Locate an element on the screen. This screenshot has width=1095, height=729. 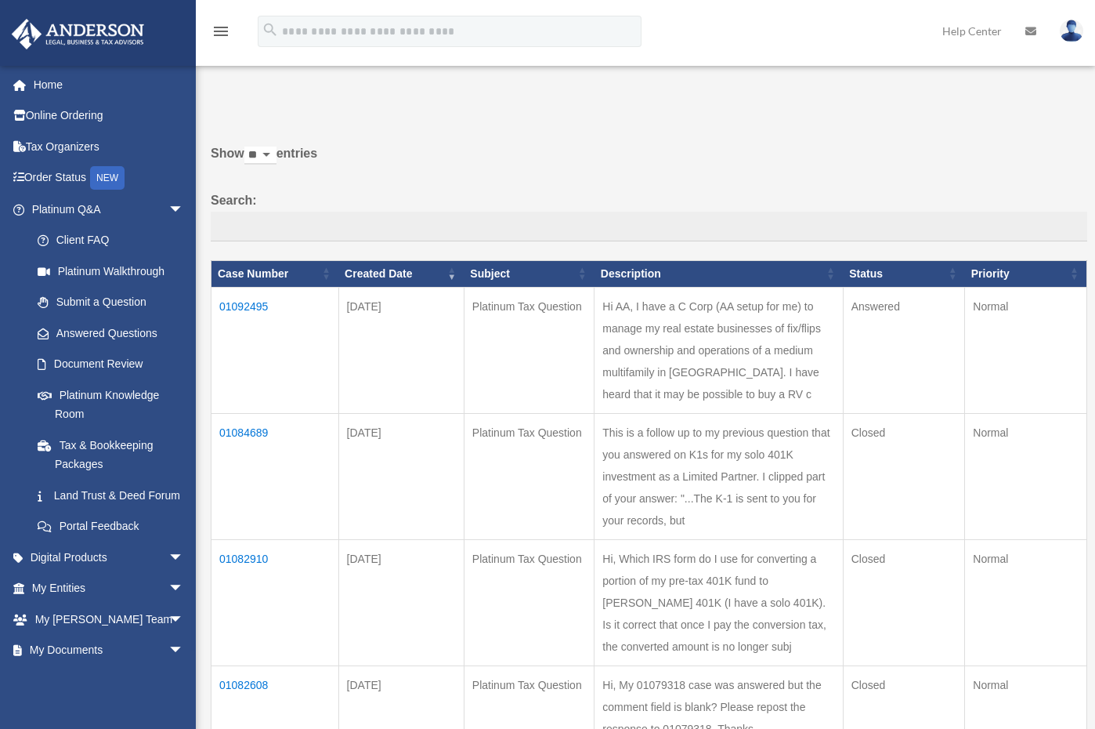
td: Answered is located at coordinates (904, 349).